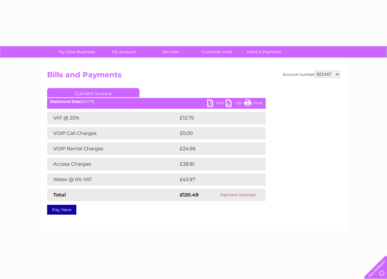  What do you see at coordinates (217, 52) in the screenshot?
I see `a: Customer Help` at bounding box center [217, 52].